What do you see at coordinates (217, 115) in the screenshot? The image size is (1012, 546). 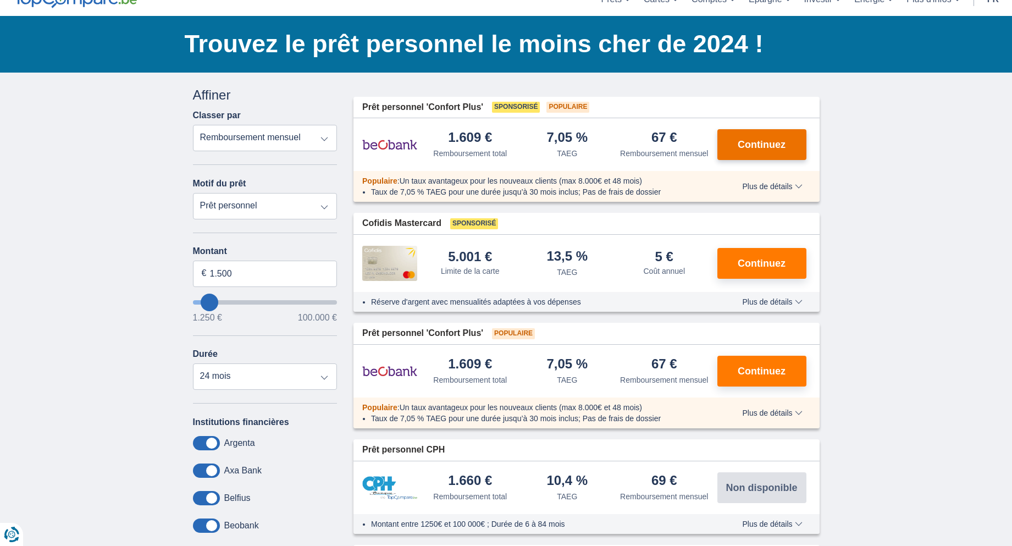 I see `label: Classer par` at bounding box center [217, 115].